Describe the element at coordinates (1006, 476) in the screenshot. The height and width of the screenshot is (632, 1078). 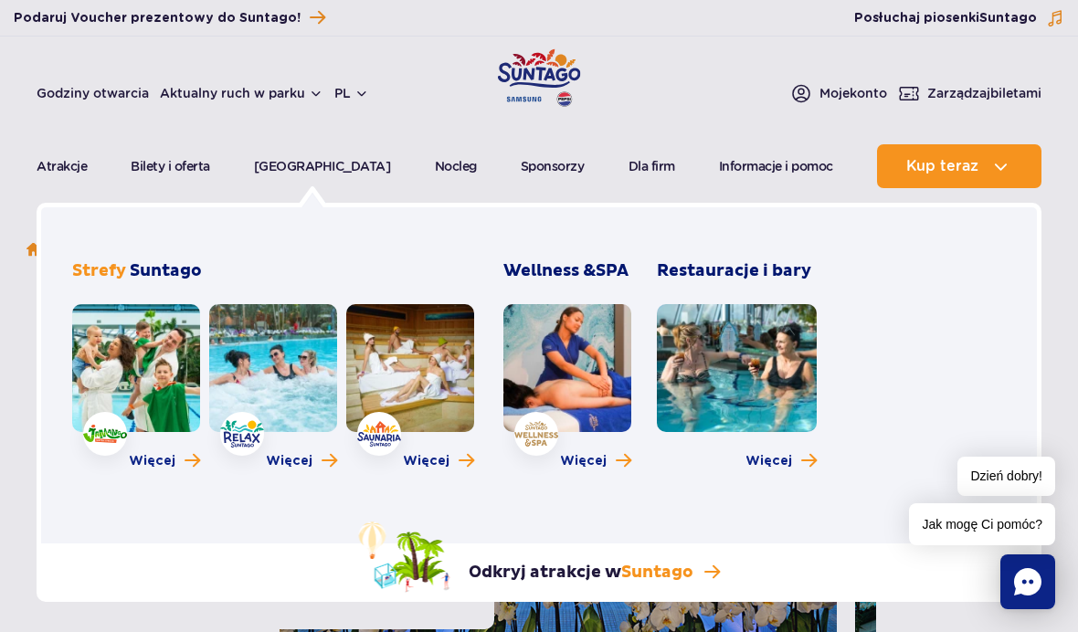
I see `span: Dzień dobry!` at that location.